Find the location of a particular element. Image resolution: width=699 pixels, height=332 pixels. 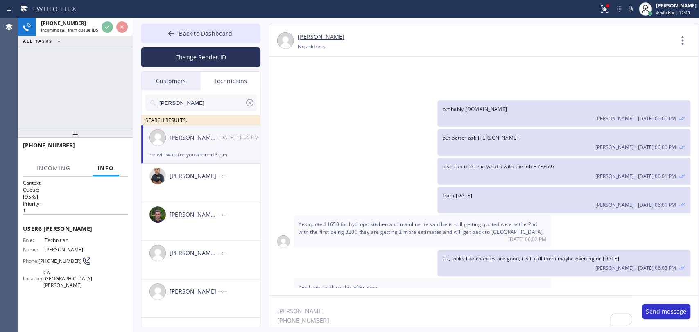

button: Incoming is located at coordinates (54, 168).